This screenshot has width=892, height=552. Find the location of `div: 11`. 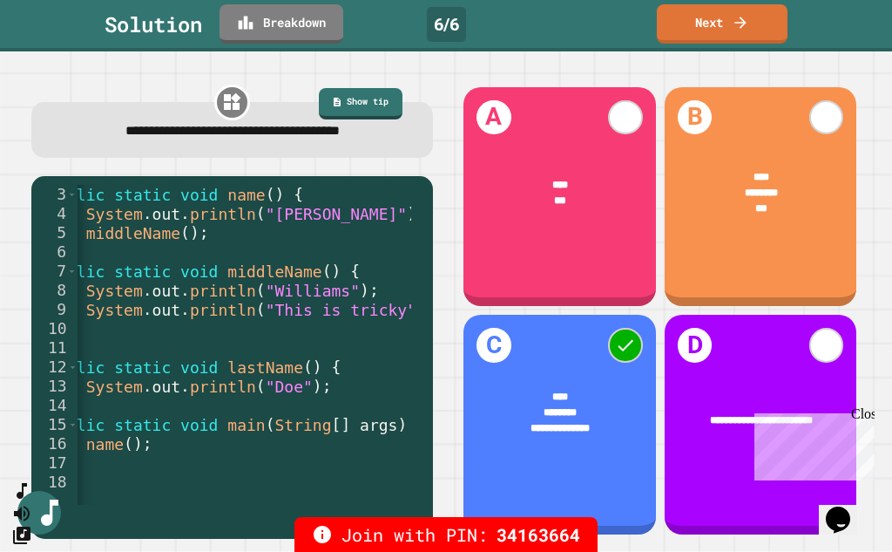

div: 11 is located at coordinates (54, 348).